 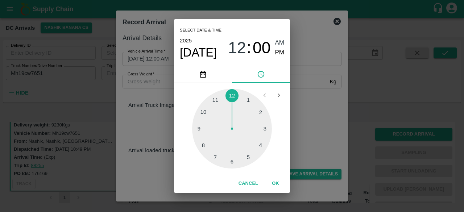 I want to click on span: 00, so click(x=262, y=48).